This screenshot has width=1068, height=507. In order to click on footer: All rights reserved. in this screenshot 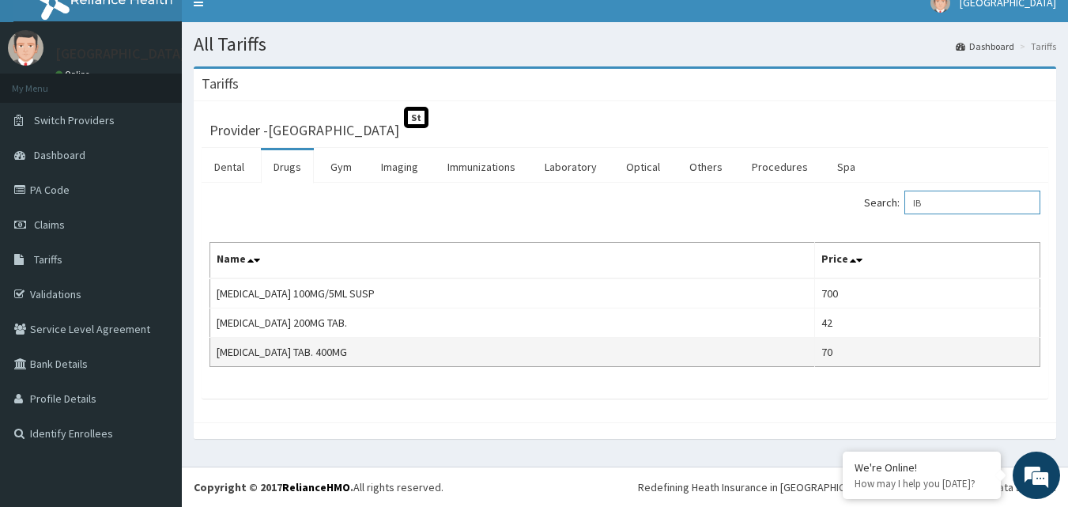, I will do `click(624, 486)`.